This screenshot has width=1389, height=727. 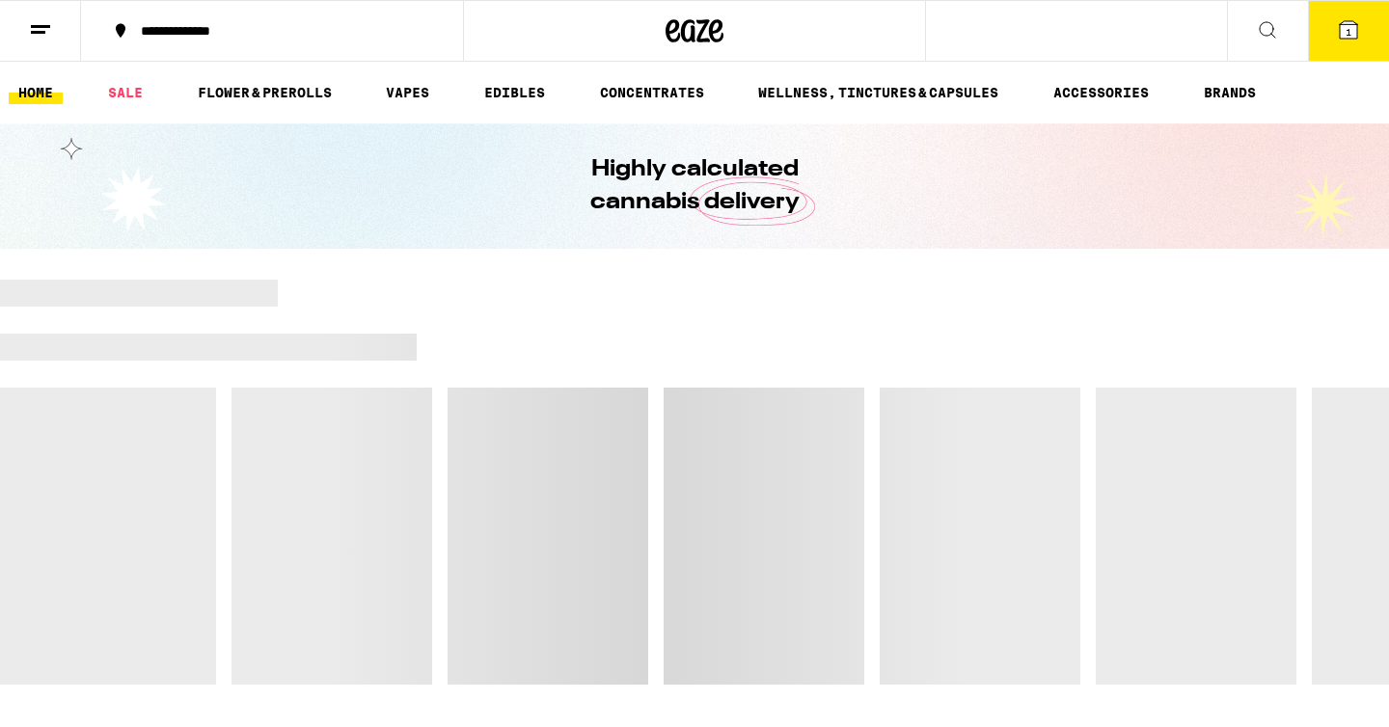 What do you see at coordinates (1230, 93) in the screenshot?
I see `a: BRANDS` at bounding box center [1230, 93].